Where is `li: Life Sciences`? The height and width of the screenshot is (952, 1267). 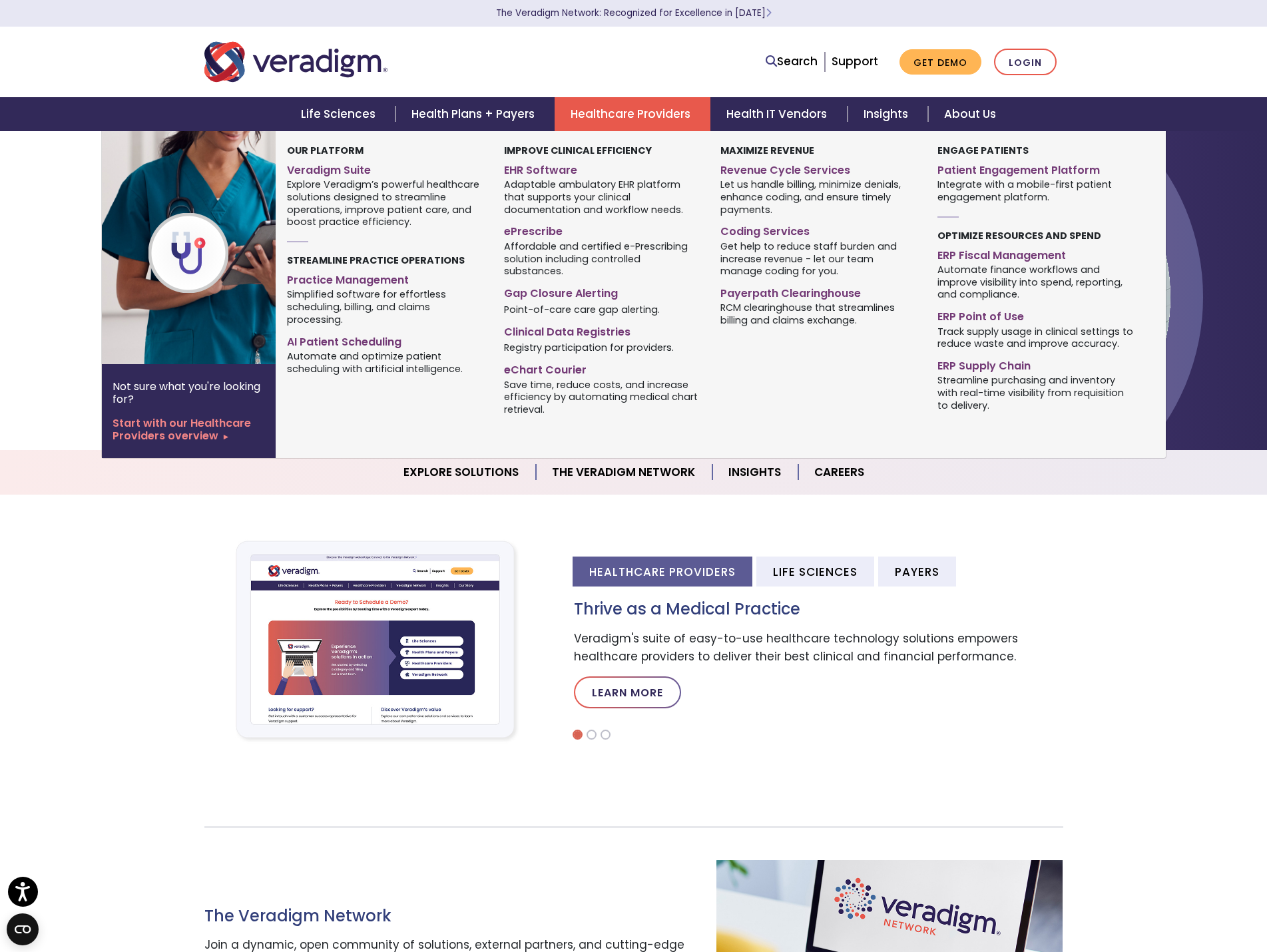 li: Life Sciences is located at coordinates (815, 572).